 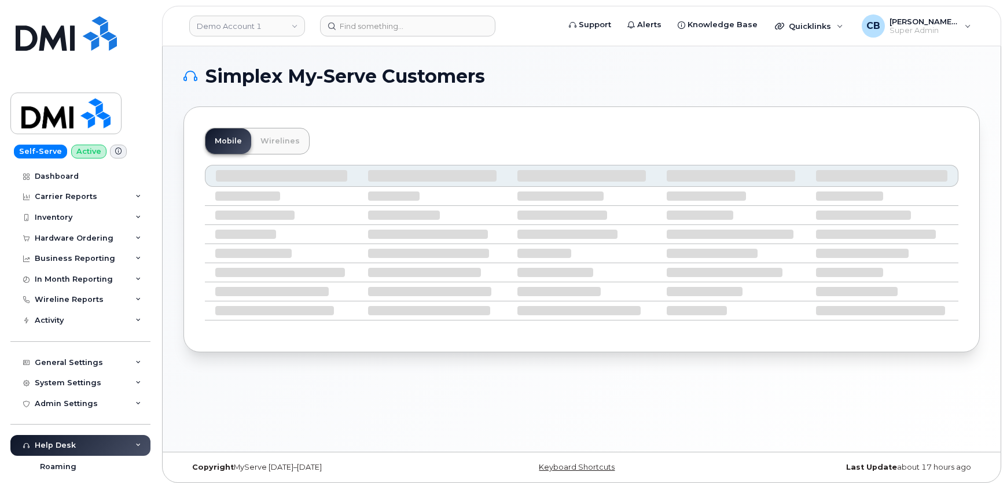 What do you see at coordinates (577, 467) in the screenshot?
I see `a: Keyboard Shortcuts` at bounding box center [577, 467].